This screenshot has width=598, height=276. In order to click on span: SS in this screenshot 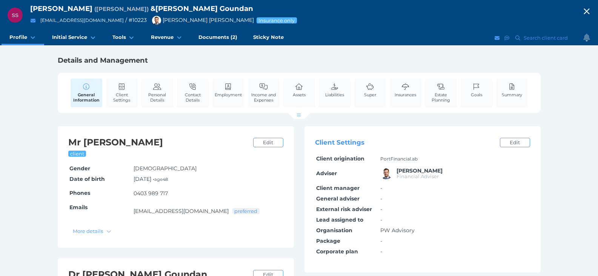, I will do `click(15, 15)`.